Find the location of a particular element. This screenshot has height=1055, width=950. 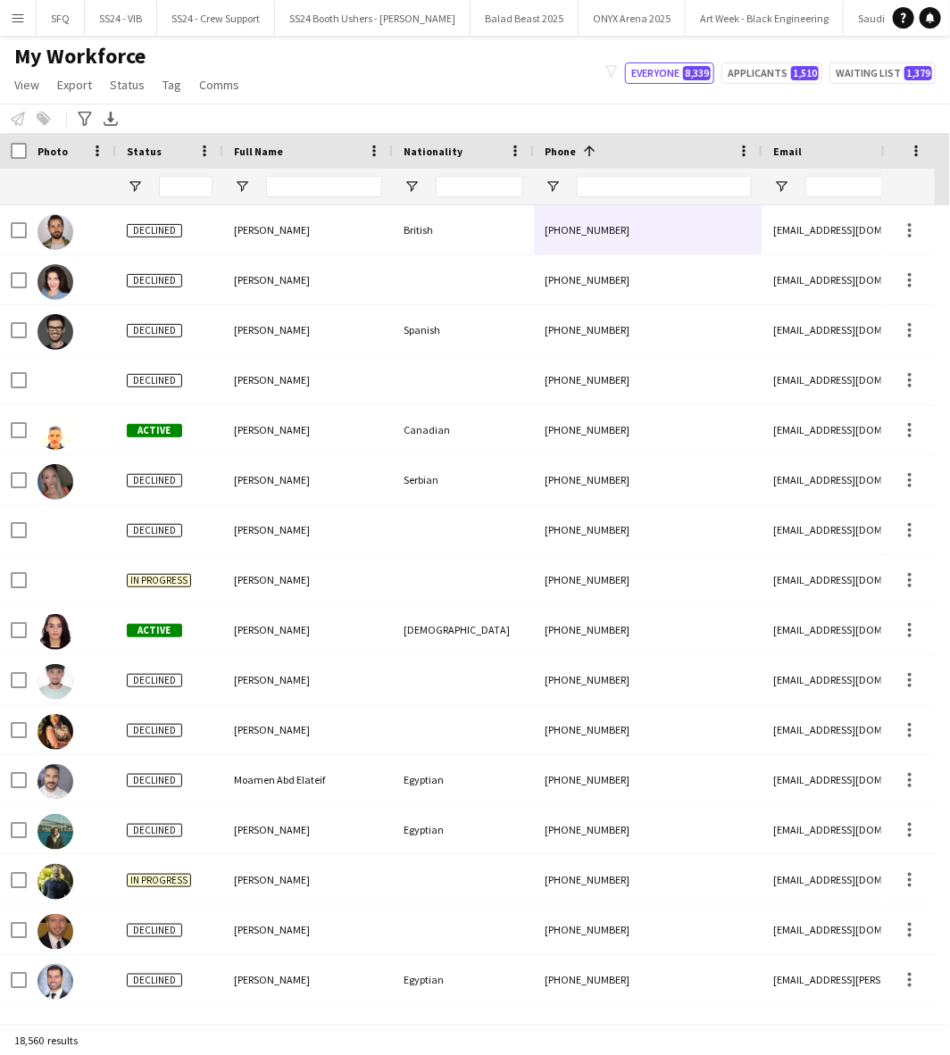

div: British is located at coordinates (463, 229).